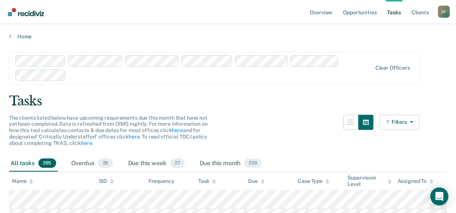 The image size is (456, 213). What do you see at coordinates (178, 164) in the screenshot?
I see `span: 27` at bounding box center [178, 164].